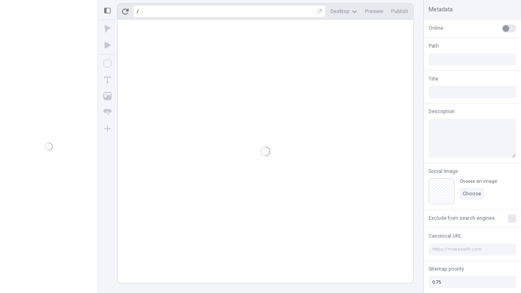  I want to click on span: Sitemap priority, so click(446, 269).